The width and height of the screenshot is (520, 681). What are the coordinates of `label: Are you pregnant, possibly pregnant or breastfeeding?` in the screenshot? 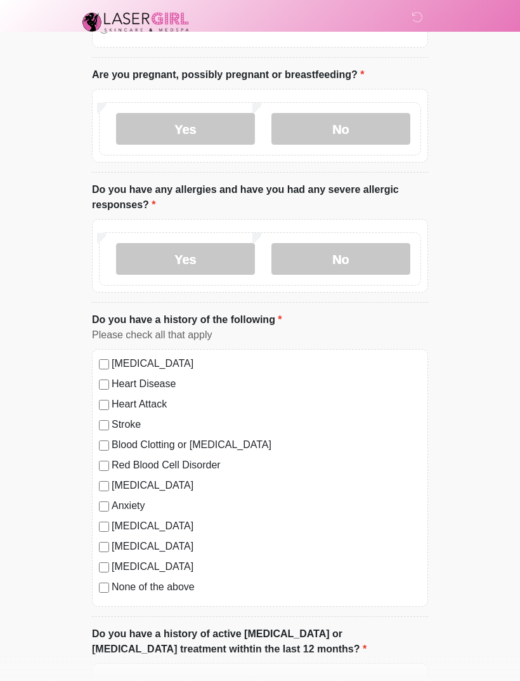 It's located at (228, 75).